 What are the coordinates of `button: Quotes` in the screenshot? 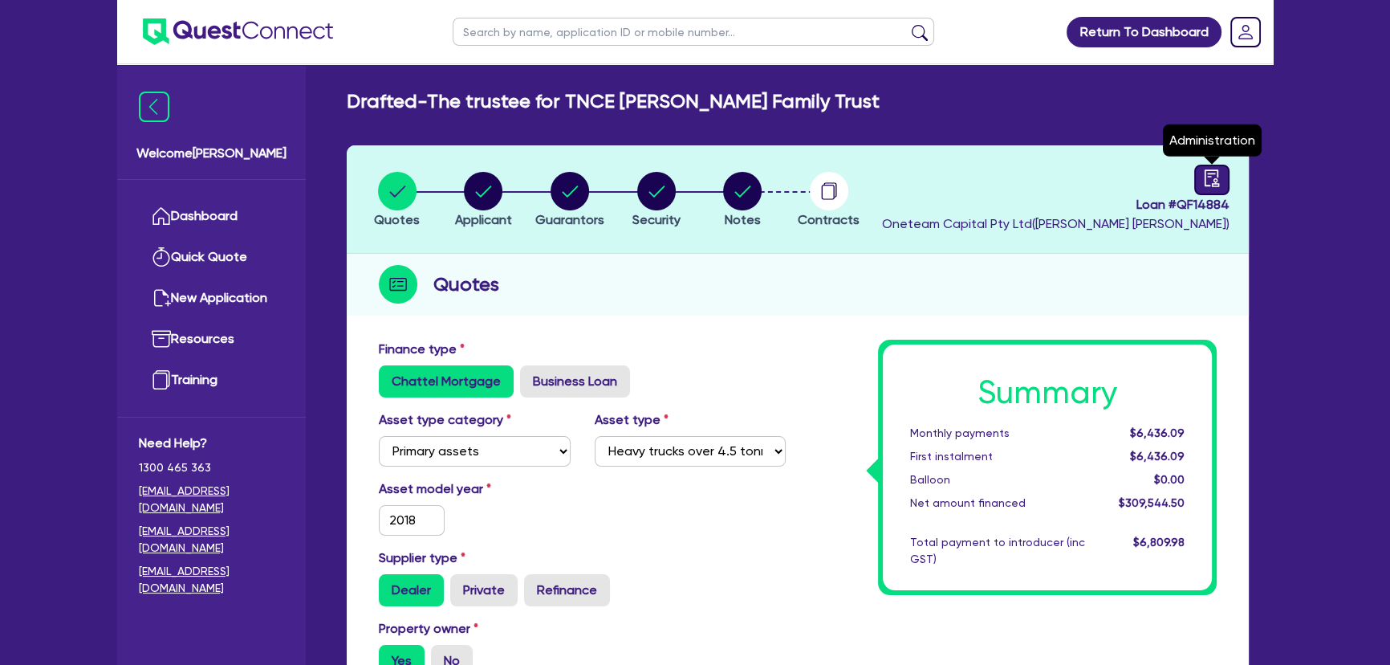 It's located at (397, 201).